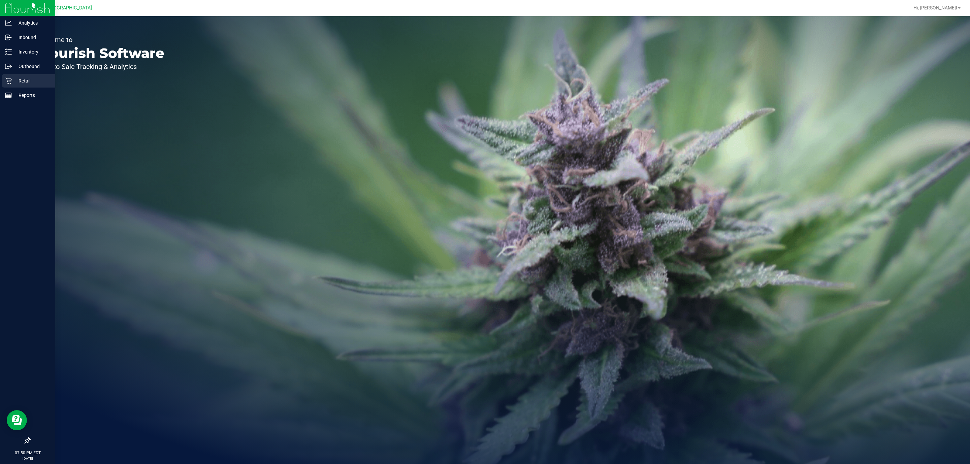  I want to click on inline-svg: Inbound, so click(8, 37).